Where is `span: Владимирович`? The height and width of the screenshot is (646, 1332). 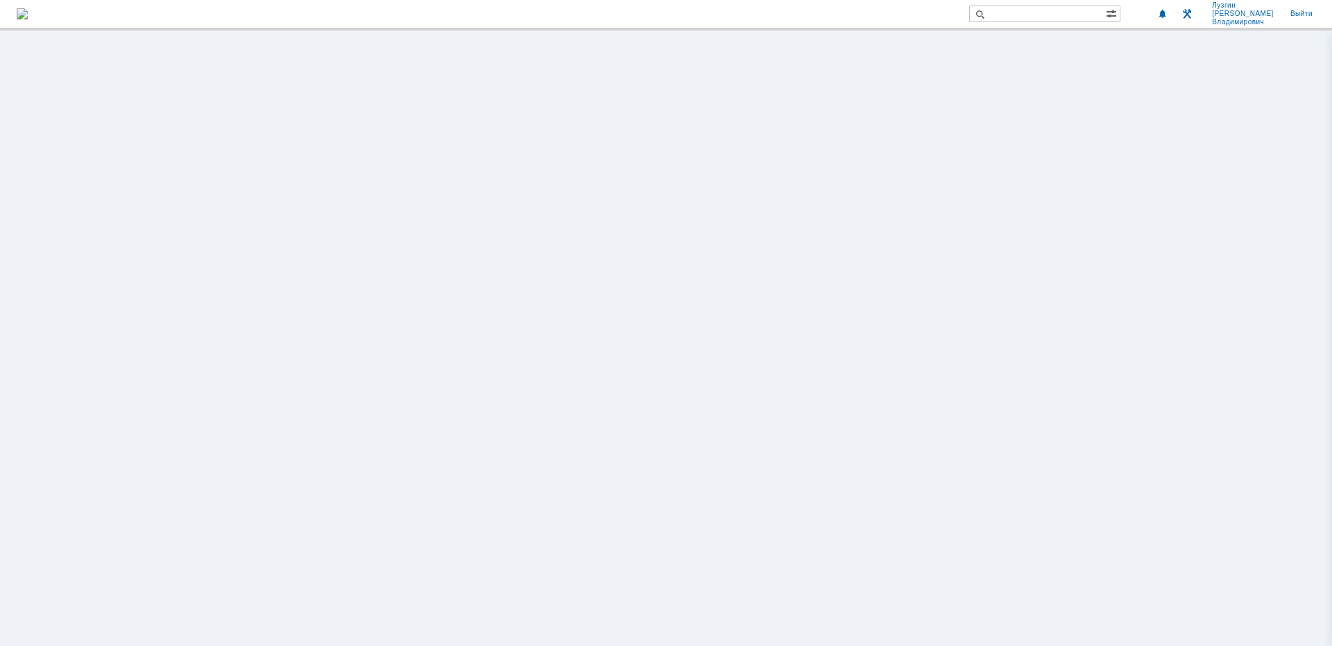
span: Владимирович is located at coordinates (1237, 22).